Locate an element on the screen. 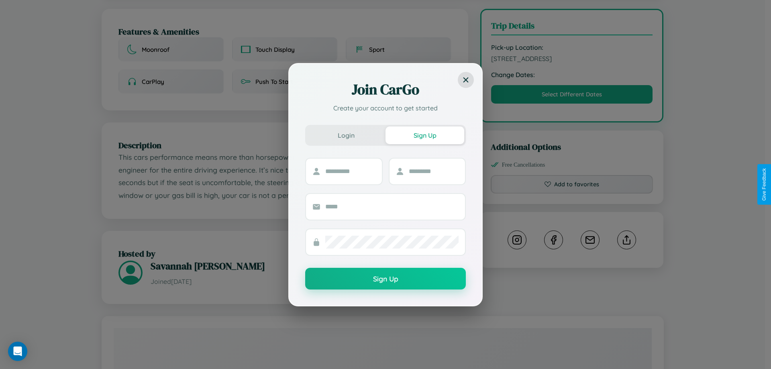 This screenshot has height=369, width=771. h2: Join CarGo is located at coordinates (385, 90).